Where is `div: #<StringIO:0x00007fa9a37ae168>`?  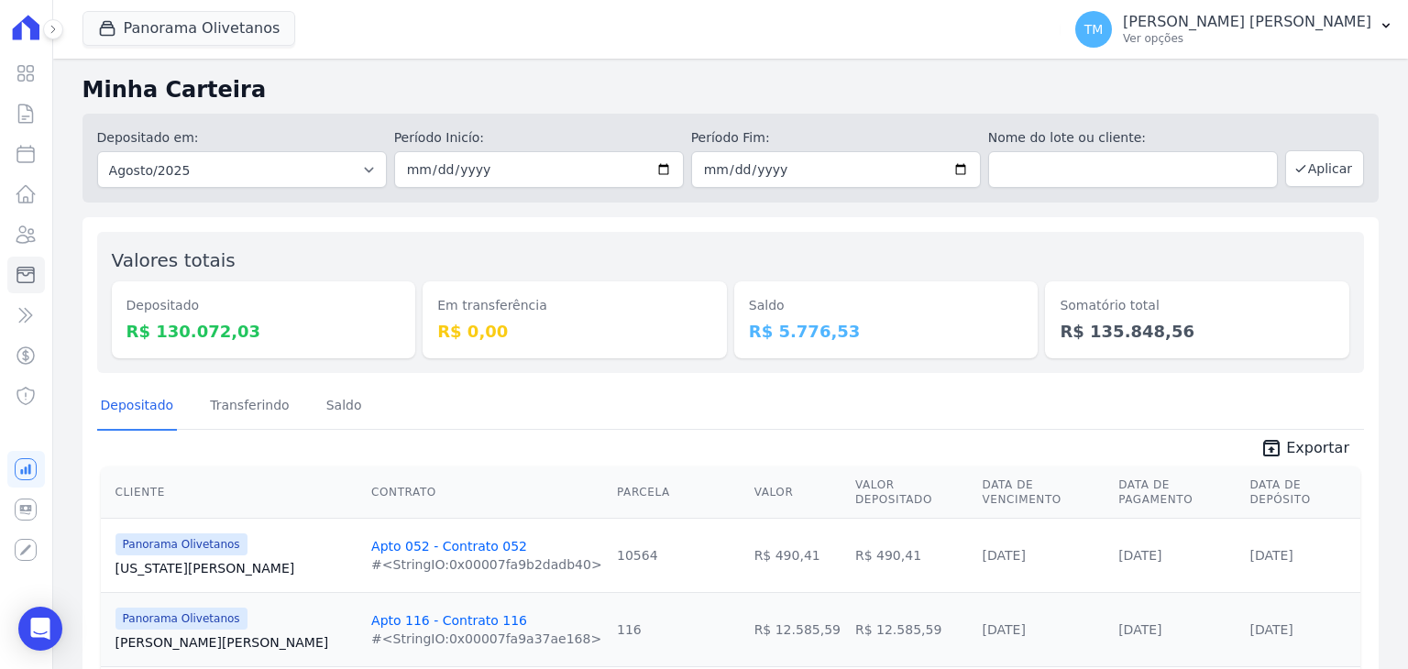
div: #<StringIO:0x00007fa9a37ae168> is located at coordinates (486, 639).